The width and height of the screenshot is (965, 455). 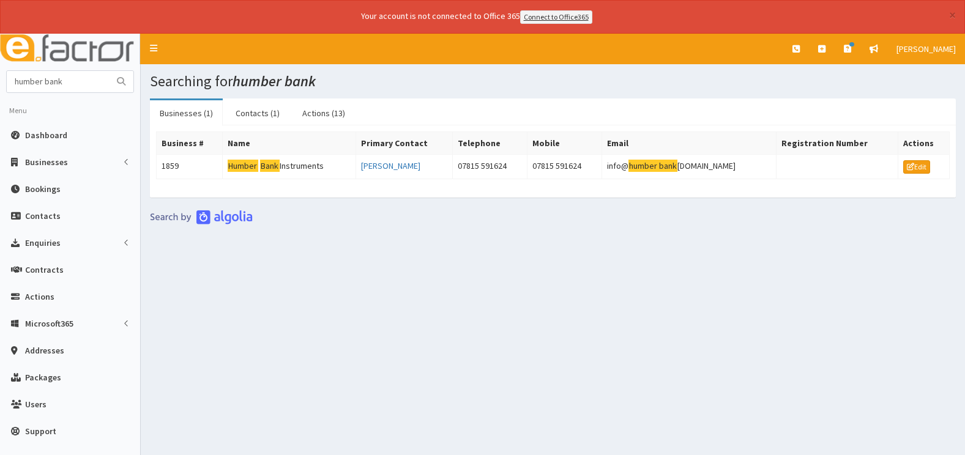 I want to click on span: Contacts, so click(x=43, y=216).